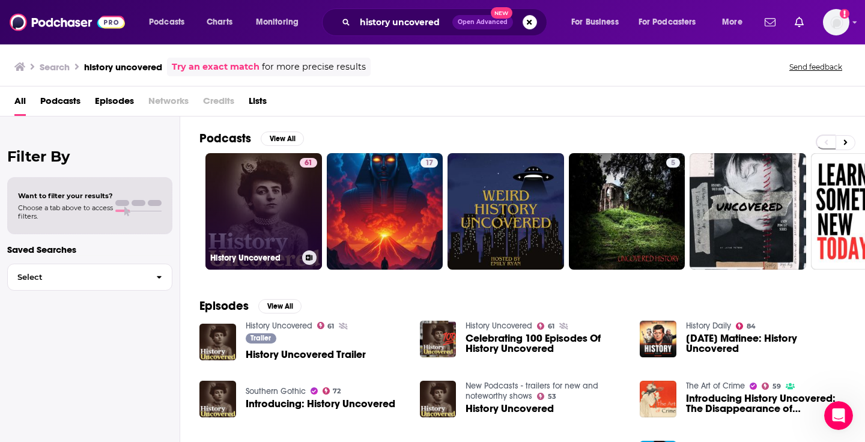 The image size is (865, 442). I want to click on img: User Profile, so click(836, 22).